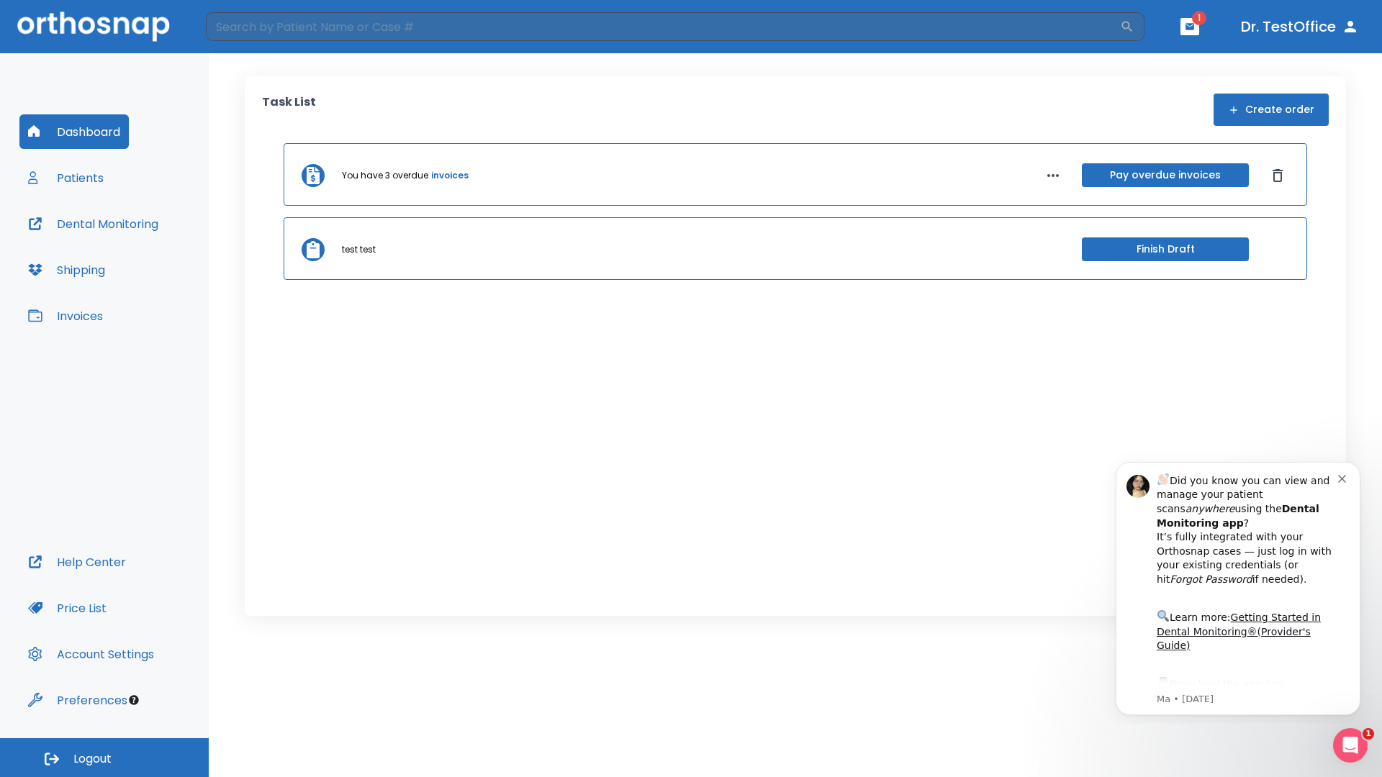 This screenshot has width=1382, height=777. I want to click on a: Invoices, so click(65, 316).